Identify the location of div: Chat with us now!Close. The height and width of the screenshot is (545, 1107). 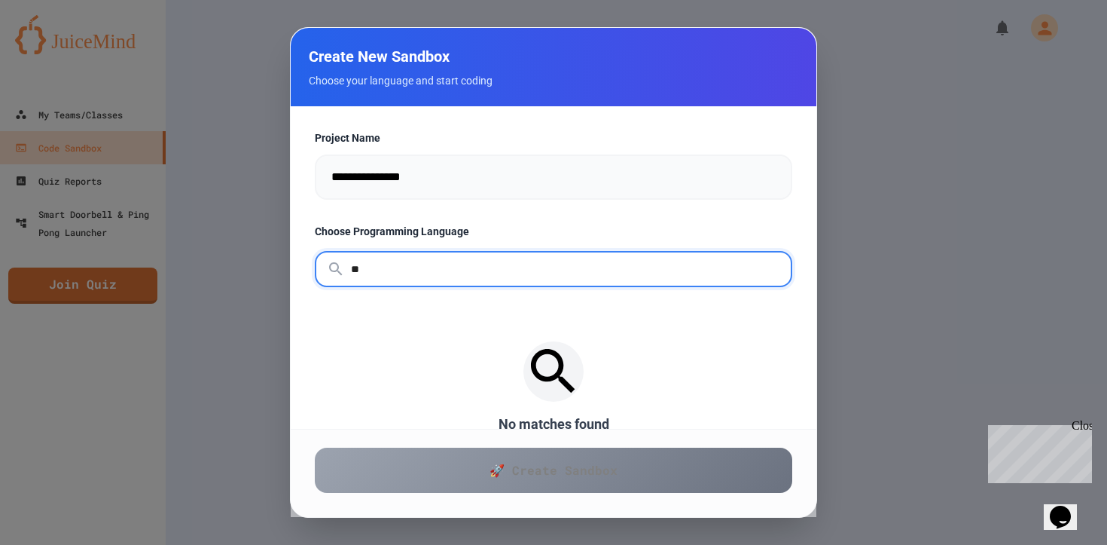
(55, 50).